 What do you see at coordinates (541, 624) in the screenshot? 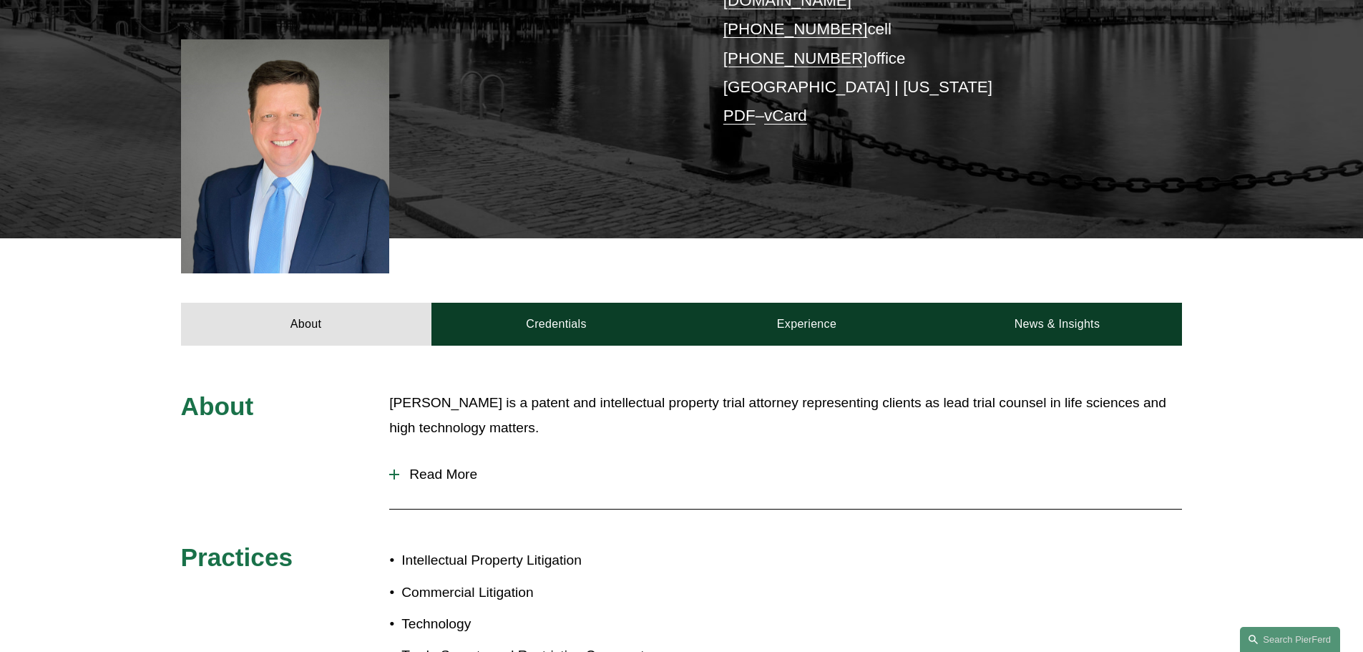
I see `p: Technology` at bounding box center [541, 624].